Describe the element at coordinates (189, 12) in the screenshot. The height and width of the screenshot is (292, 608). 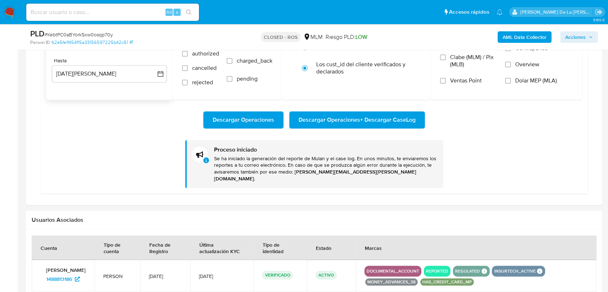
I see `button: search-icon` at that location.